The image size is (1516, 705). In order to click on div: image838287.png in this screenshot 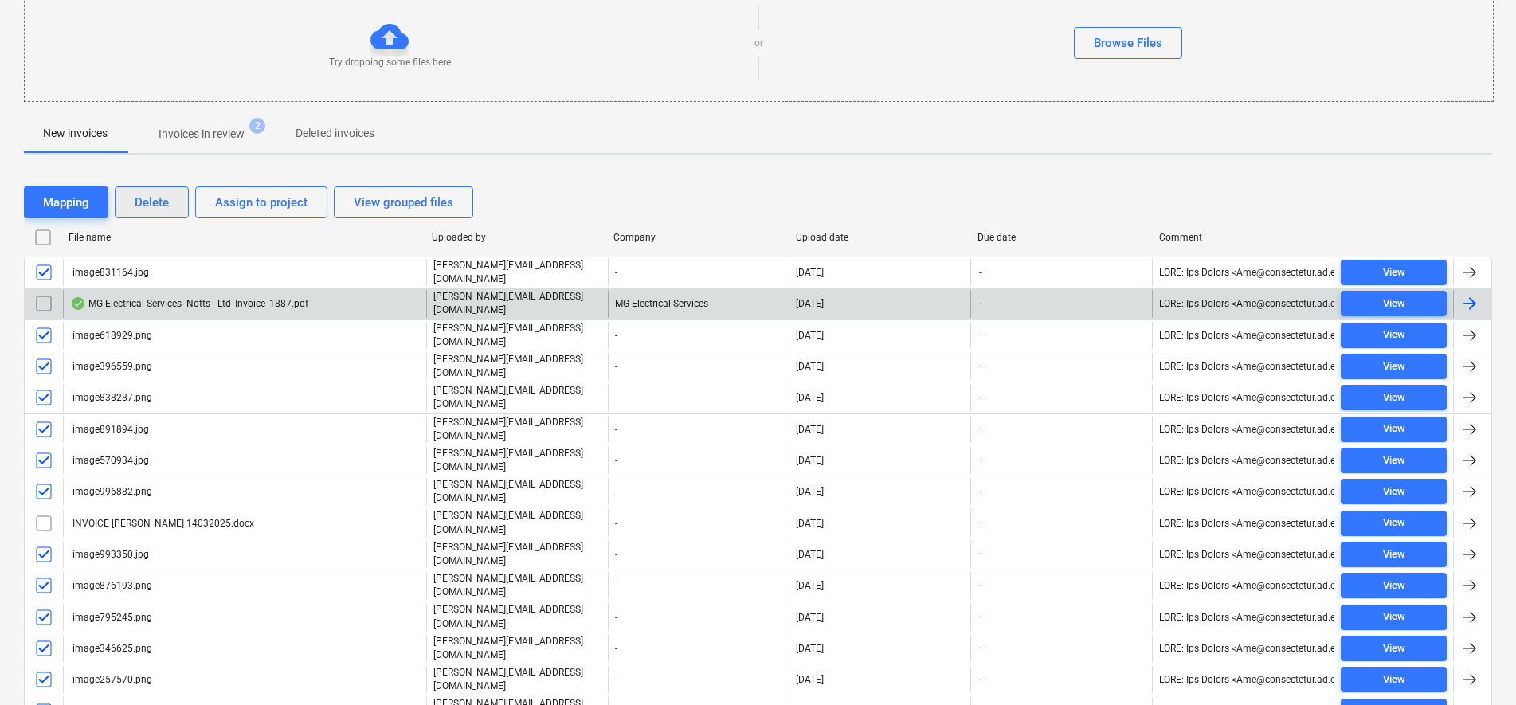, I will do `click(111, 398)`.